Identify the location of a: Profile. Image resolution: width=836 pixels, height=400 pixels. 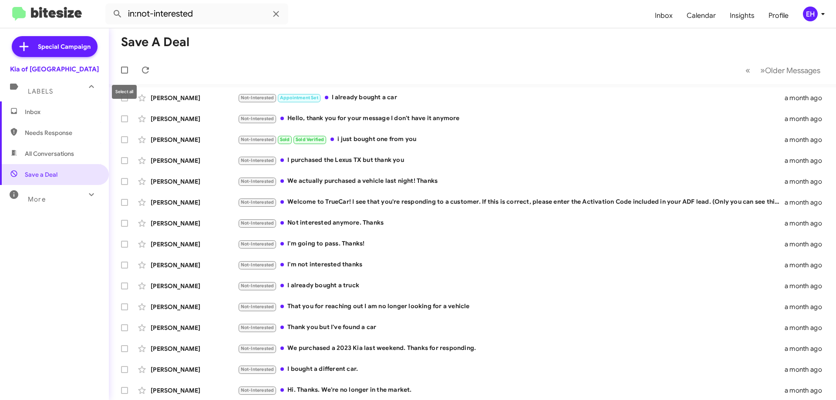
(779, 16).